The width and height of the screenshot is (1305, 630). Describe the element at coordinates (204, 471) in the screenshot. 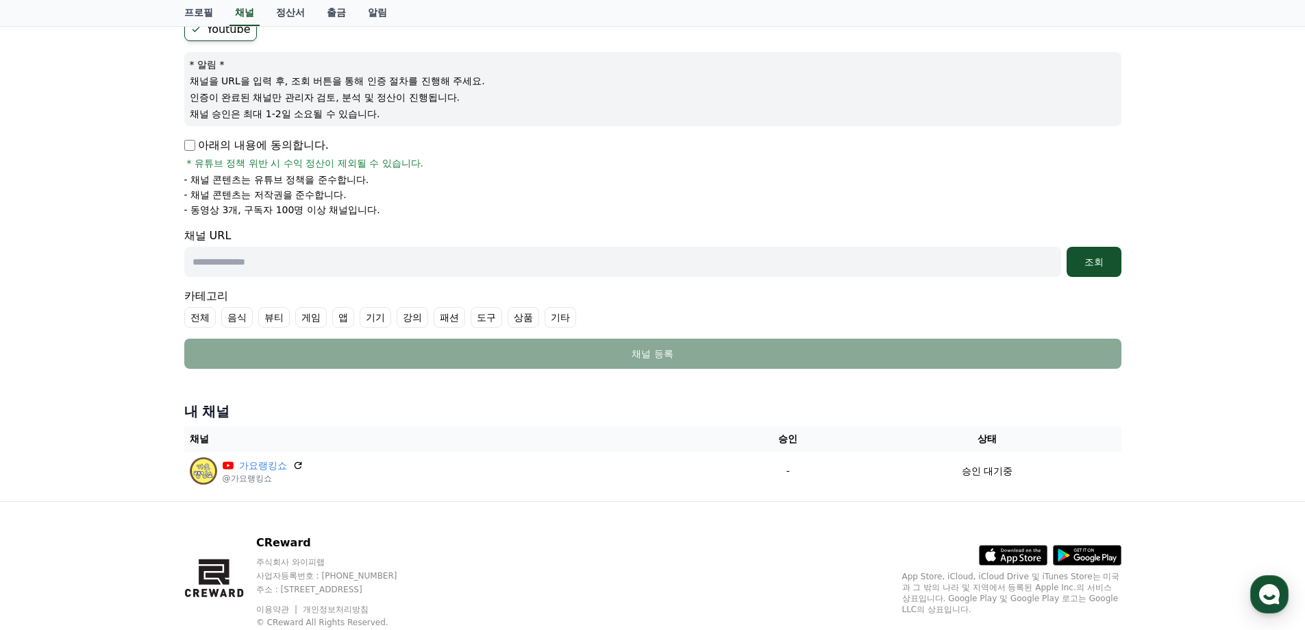

I see `img: 가요랭킹쇼` at that location.